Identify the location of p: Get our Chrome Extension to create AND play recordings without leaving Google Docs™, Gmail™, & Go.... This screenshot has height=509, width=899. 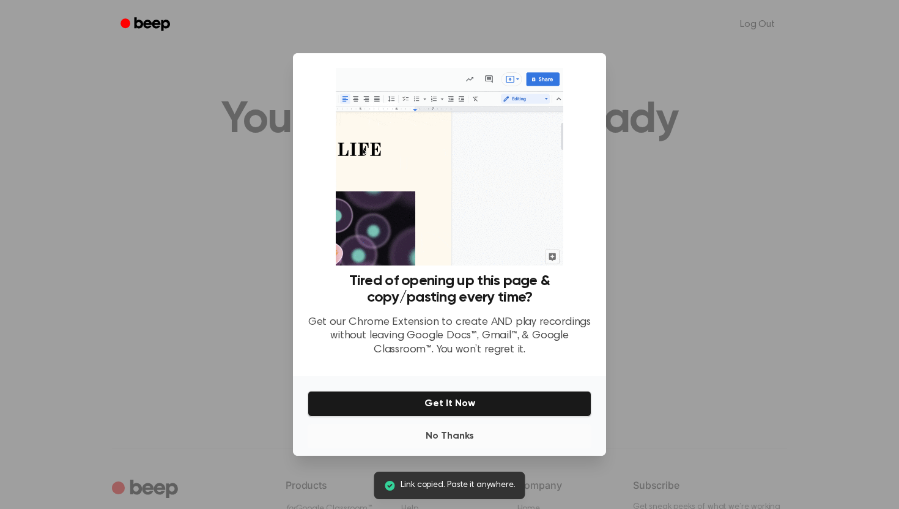
(450, 336).